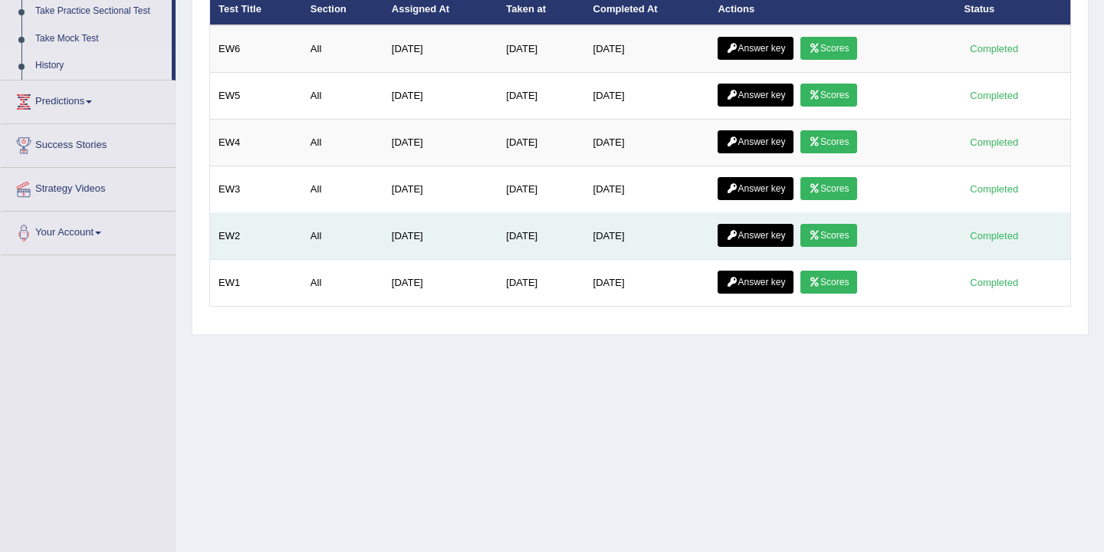  What do you see at coordinates (100, 66) in the screenshot?
I see `a: History` at bounding box center [100, 66].